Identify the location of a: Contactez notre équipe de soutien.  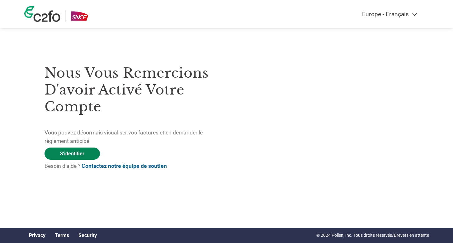
(124, 166).